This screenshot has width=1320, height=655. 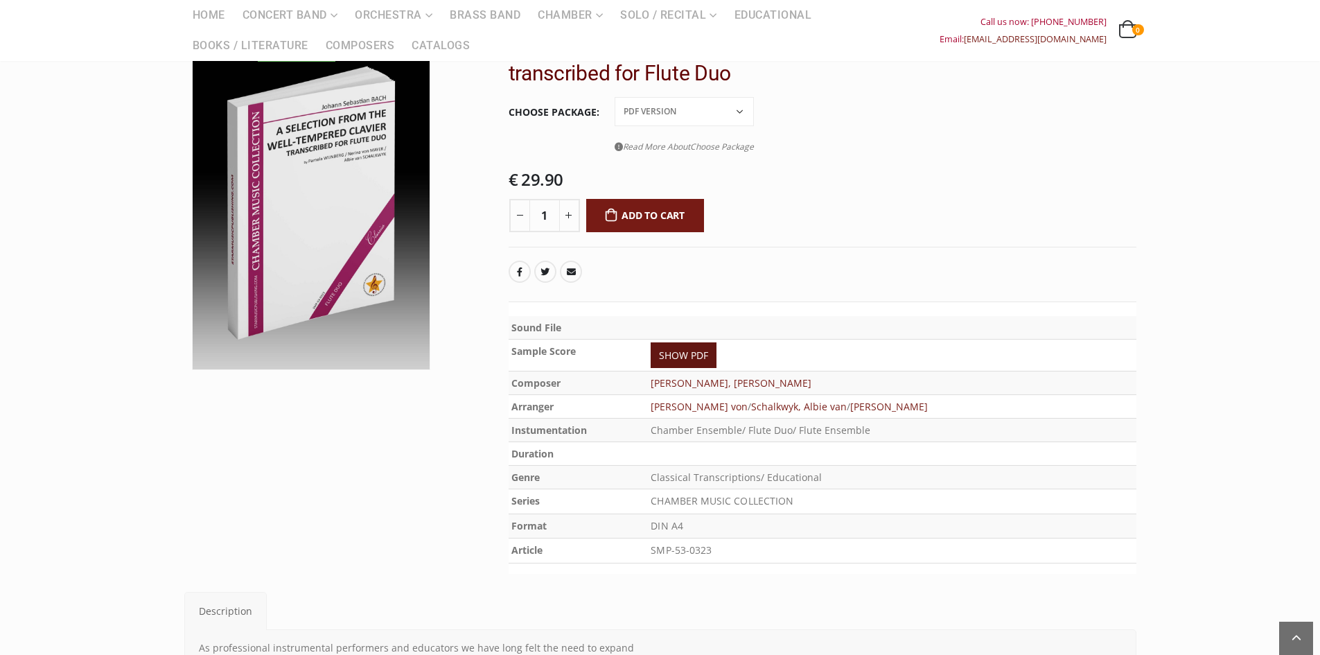 I want to click on input: Product quantity, so click(x=545, y=215).